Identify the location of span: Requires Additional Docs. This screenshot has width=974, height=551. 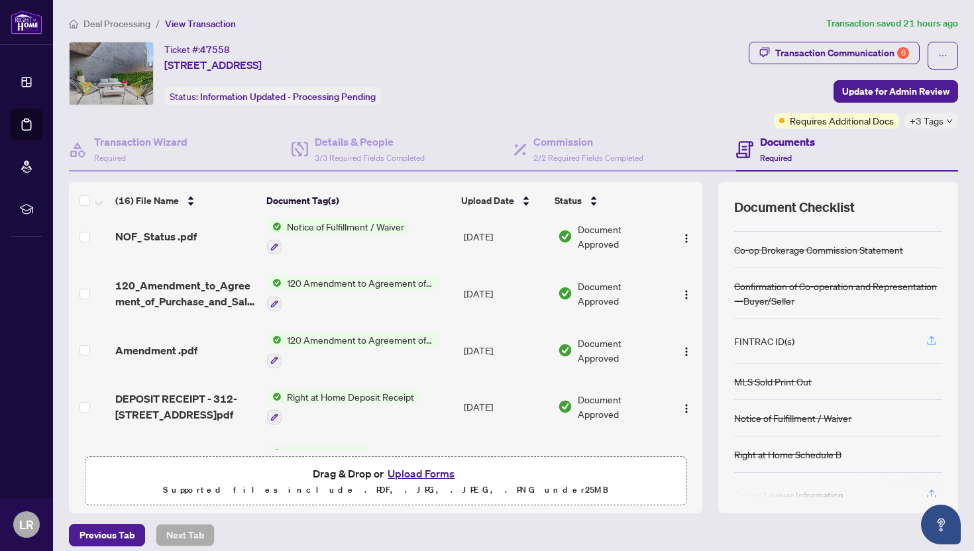
(841, 121).